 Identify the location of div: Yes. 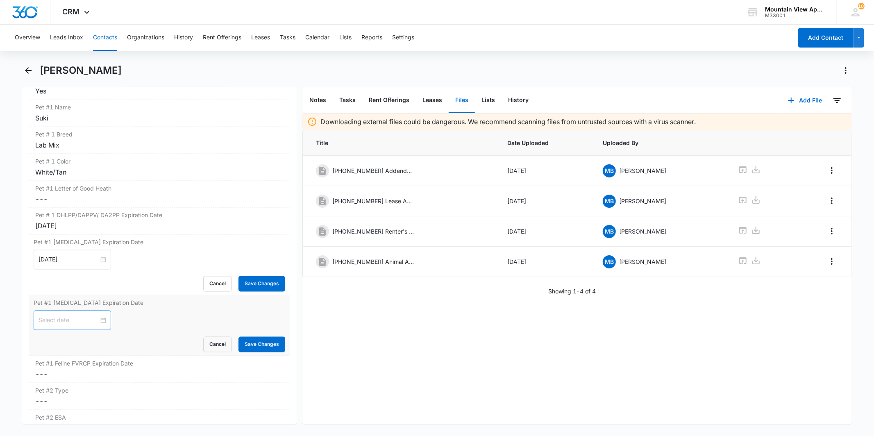
(159, 91).